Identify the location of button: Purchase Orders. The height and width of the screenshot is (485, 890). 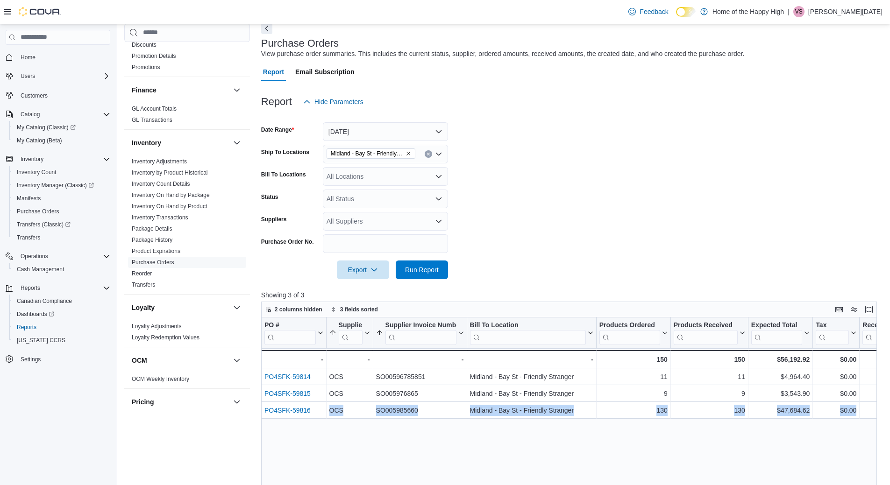
(62, 212).